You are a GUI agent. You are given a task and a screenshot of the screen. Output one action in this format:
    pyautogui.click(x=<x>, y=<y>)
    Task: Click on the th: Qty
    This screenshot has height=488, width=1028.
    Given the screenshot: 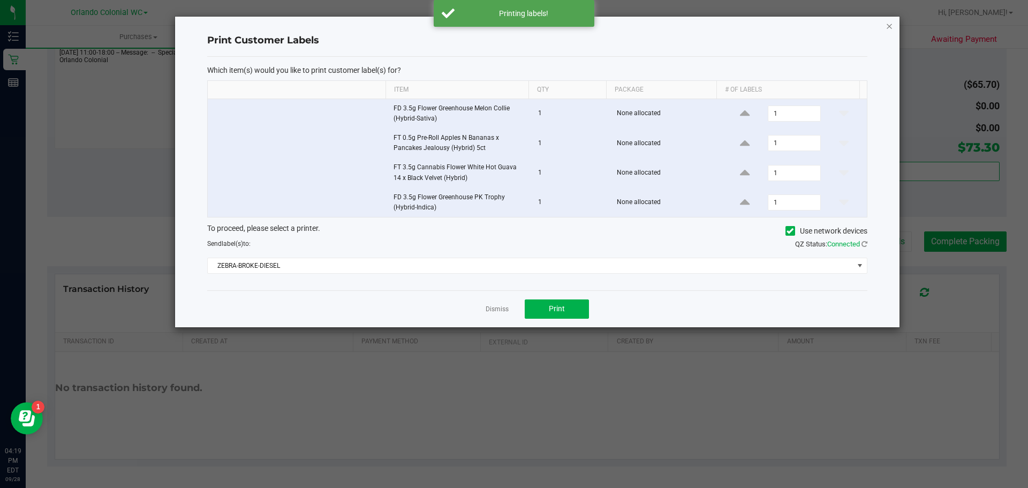 What is the action you would take?
    pyautogui.click(x=567, y=90)
    